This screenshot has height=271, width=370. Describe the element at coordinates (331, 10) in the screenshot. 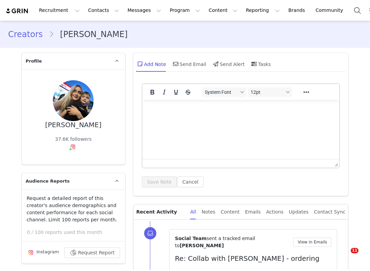

I see `a: Community` at that location.